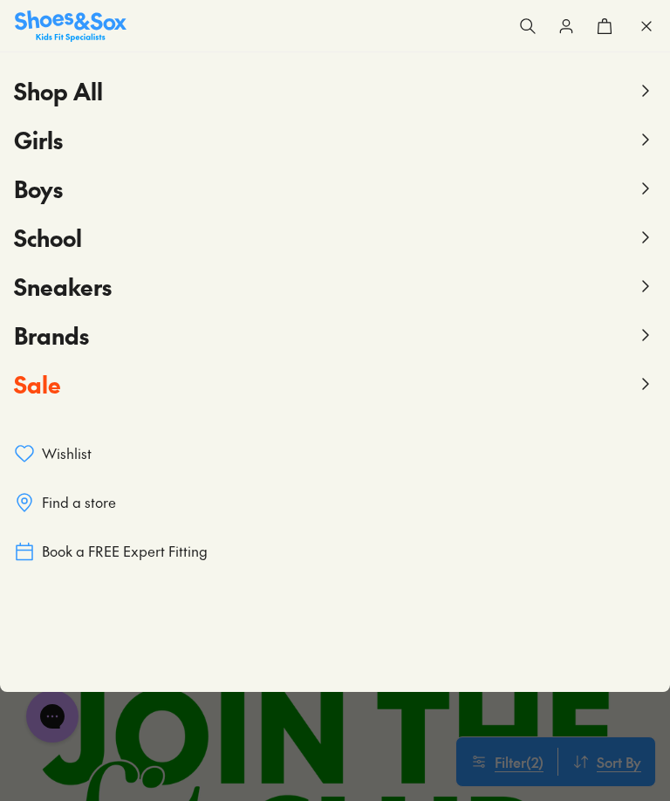 The image size is (670, 801). Describe the element at coordinates (51, 335) in the screenshot. I see `span: Brands` at that location.